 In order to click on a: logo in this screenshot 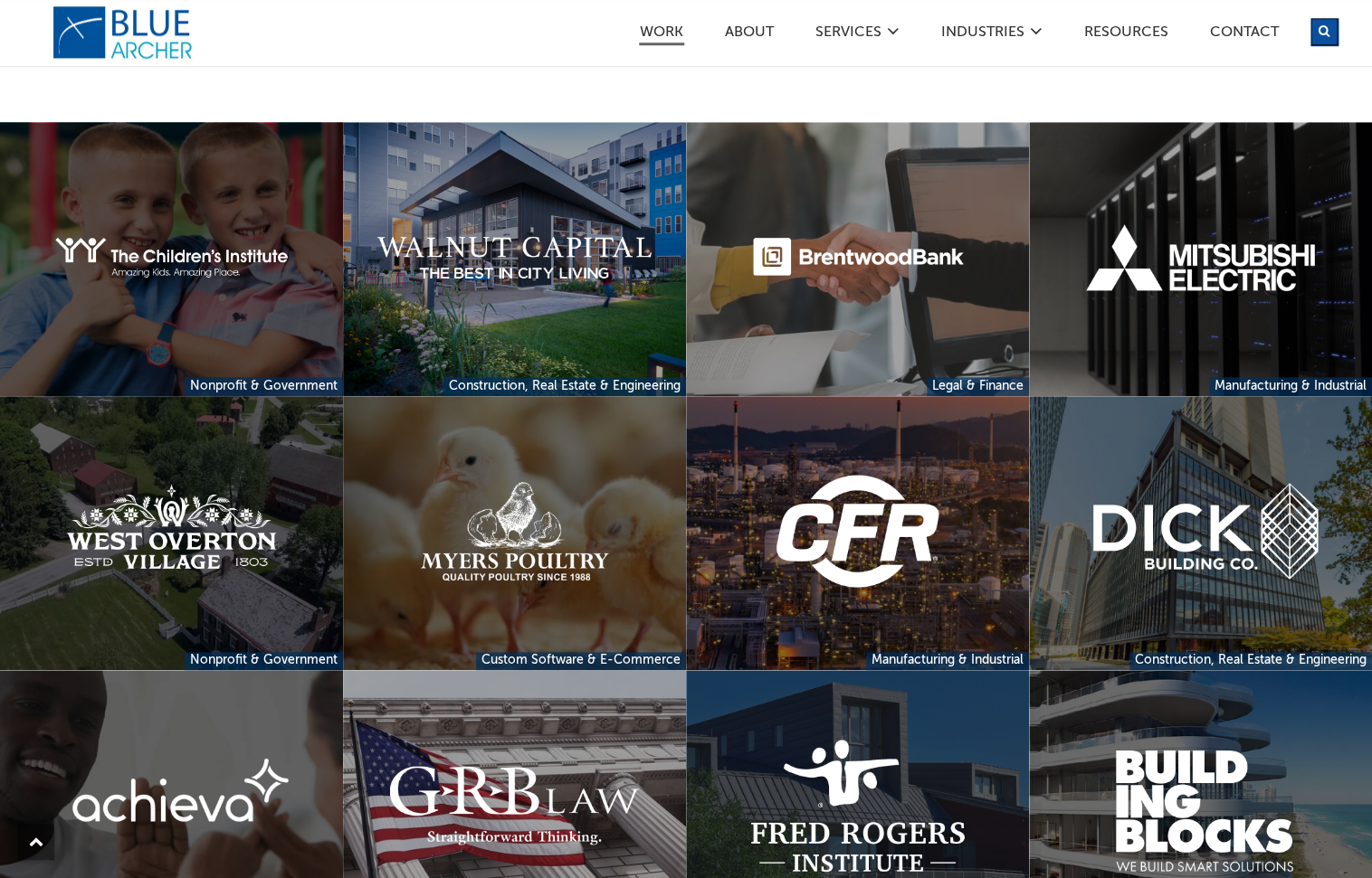, I will do `click(125, 33)`.